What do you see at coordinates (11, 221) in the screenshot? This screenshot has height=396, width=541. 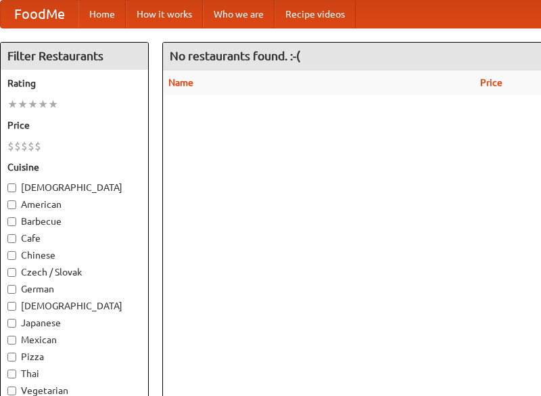 I see `input: Barbecue` at bounding box center [11, 221].